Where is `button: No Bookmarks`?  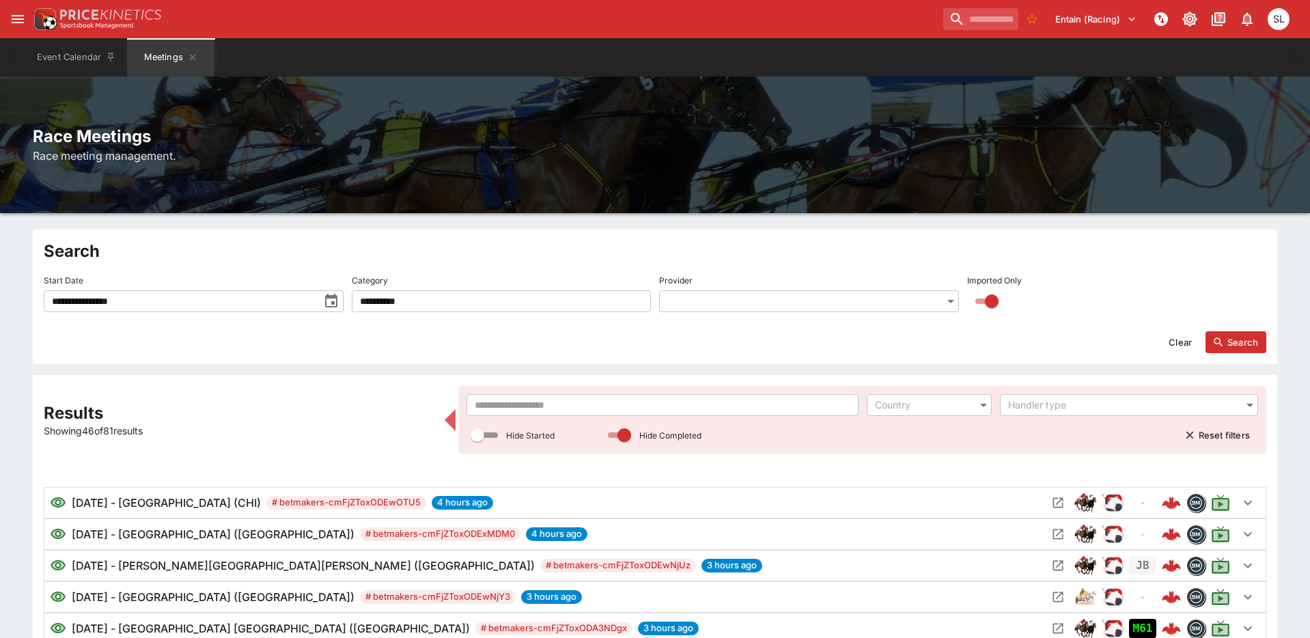
button: No Bookmarks is located at coordinates (1032, 19).